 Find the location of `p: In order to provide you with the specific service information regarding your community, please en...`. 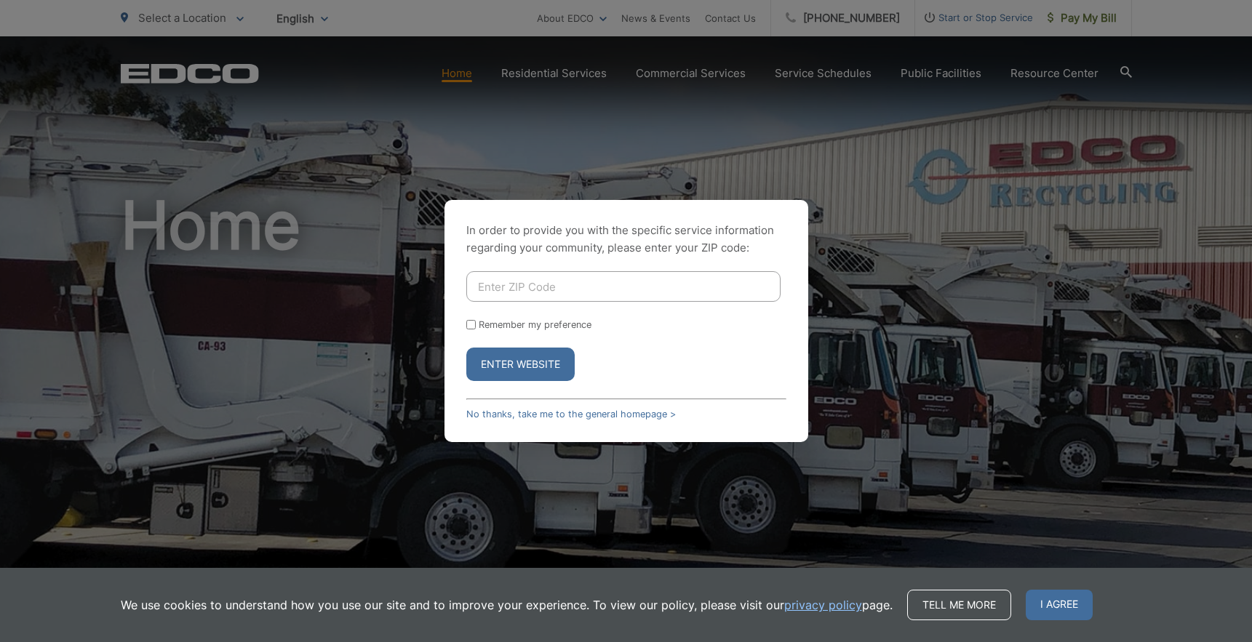

p: In order to provide you with the specific service information regarding your community, please en... is located at coordinates (626, 239).